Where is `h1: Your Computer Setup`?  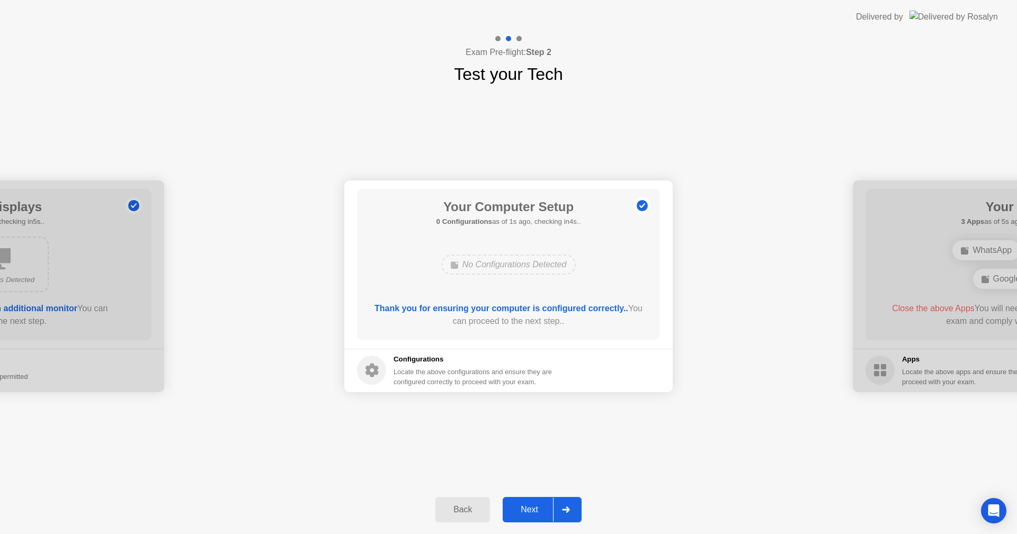 h1: Your Computer Setup is located at coordinates (508, 207).